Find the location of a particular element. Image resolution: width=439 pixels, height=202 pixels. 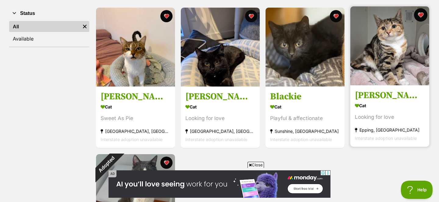

span: Close is located at coordinates (256, 165).